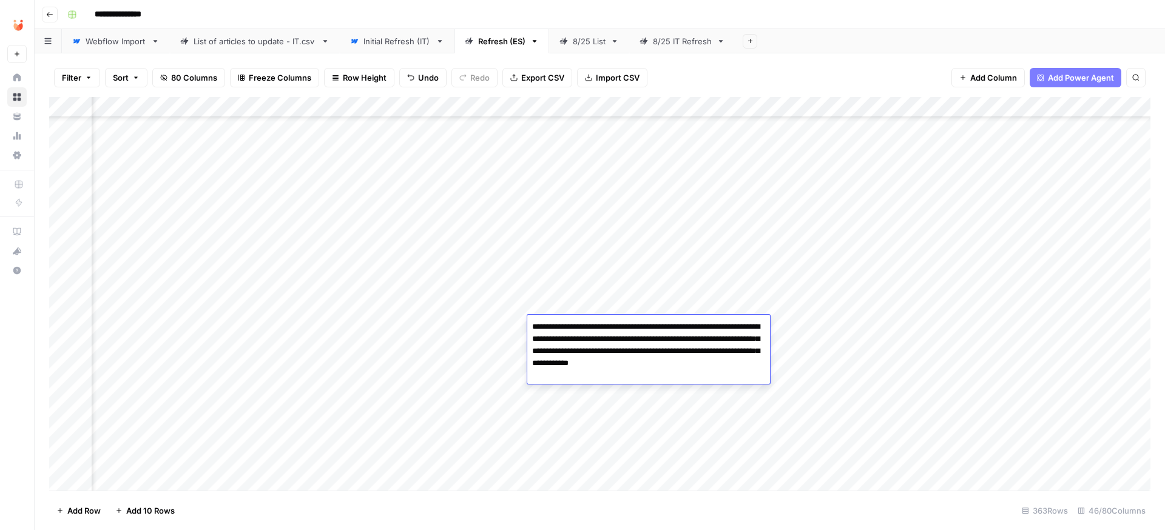 This screenshot has height=530, width=1165. Describe the element at coordinates (618, 78) in the screenshot. I see `span: Import CSV` at that location.